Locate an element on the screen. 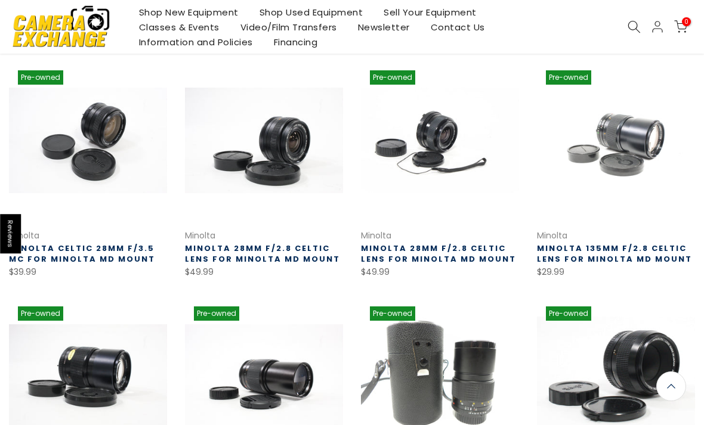 Image resolution: width=704 pixels, height=425 pixels. a: Back to the top is located at coordinates (671, 387).